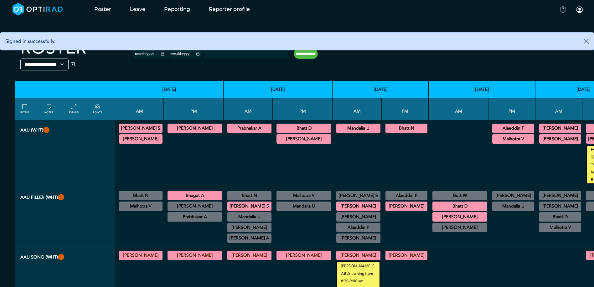  What do you see at coordinates (561, 228) in the screenshot?
I see `div: General CT/General MRI/General XR 09:30 - 11:30` at bounding box center [561, 228].